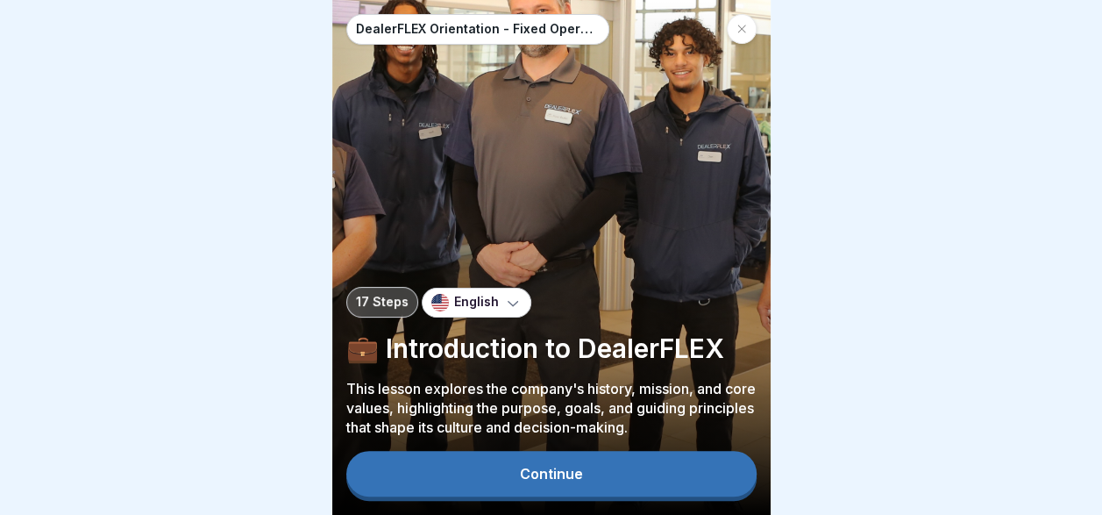  Describe the element at coordinates (382, 302) in the screenshot. I see `p: 17 Steps` at that location.